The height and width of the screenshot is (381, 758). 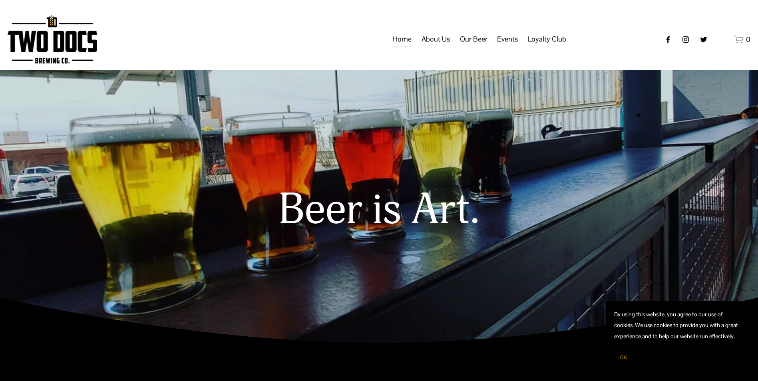 What do you see at coordinates (678, 326) in the screenshot?
I see `p: By using this website, you agree to our use of cookies. We use cookies to provide you with a grea...` at bounding box center [678, 326].